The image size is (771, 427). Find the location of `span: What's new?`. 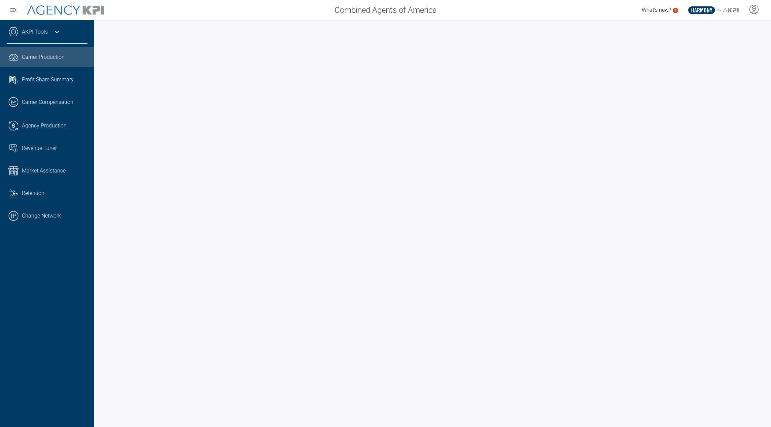

span: What's new? is located at coordinates (656, 10).